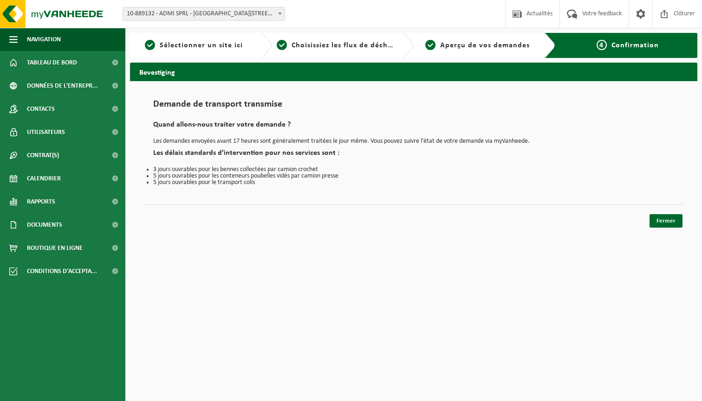  Describe the element at coordinates (477, 45) in the screenshot. I see `a: 3Aperçu de vos demandes` at that location.